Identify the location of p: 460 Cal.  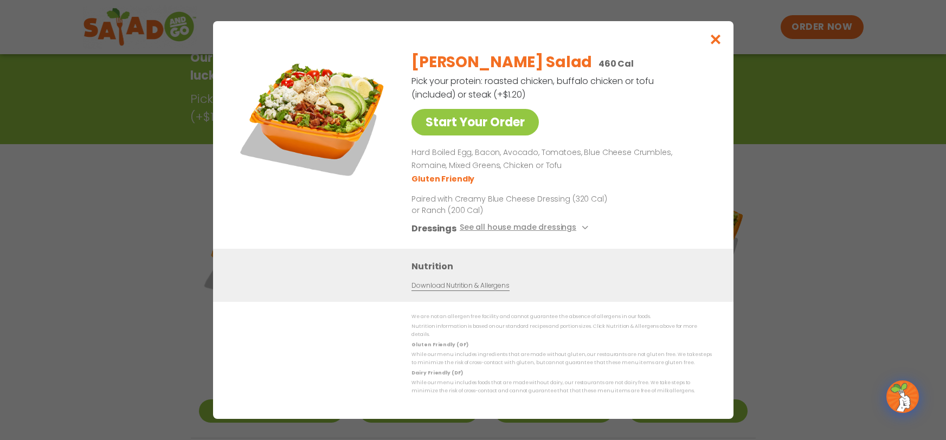
(616, 63).